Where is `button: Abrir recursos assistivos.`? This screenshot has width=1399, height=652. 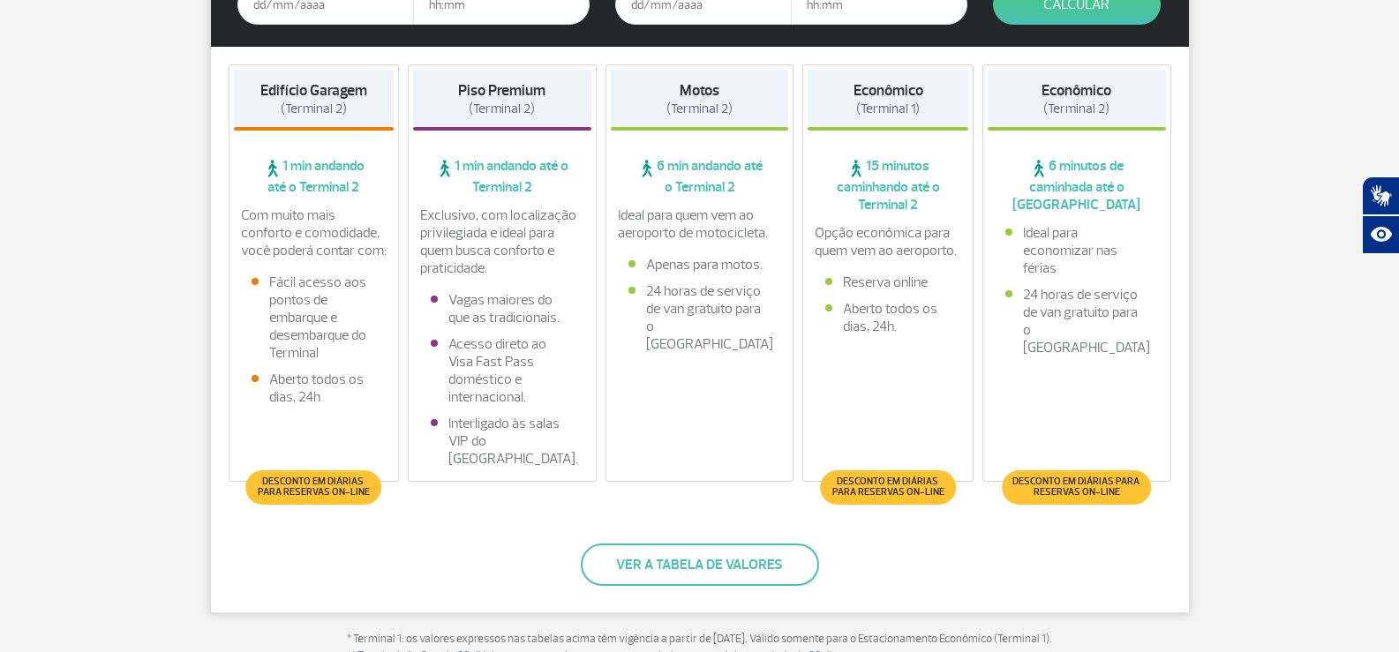
button: Abrir recursos assistivos. is located at coordinates (1380, 235).